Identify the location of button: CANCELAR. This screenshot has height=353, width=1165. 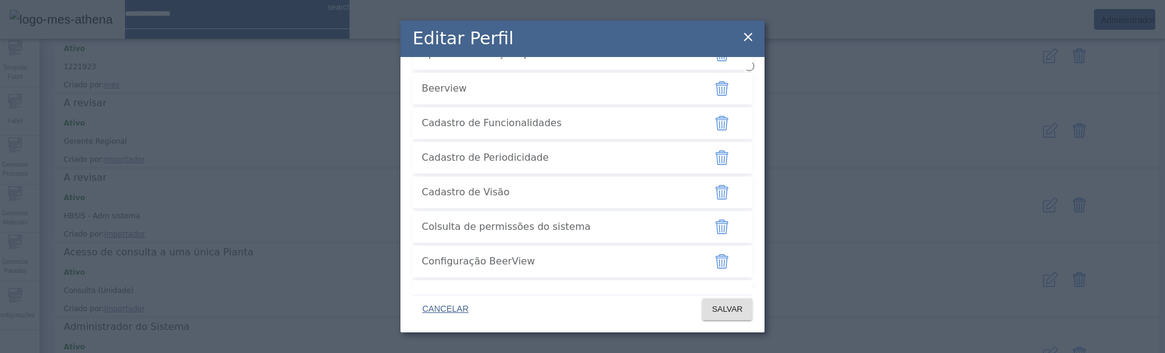
(445, 309).